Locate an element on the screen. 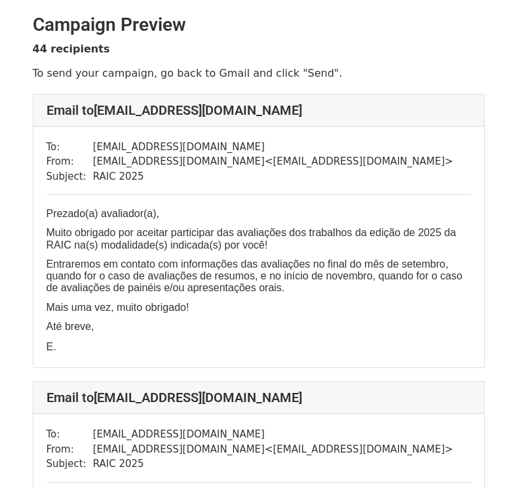  p: Entraremos em contato com informações das avaliações no final do mês de setembro, quando for o ca... is located at coordinates (259, 276).